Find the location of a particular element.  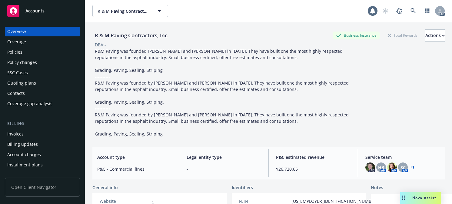

a: Coverage gap analysis is located at coordinates (42, 104).